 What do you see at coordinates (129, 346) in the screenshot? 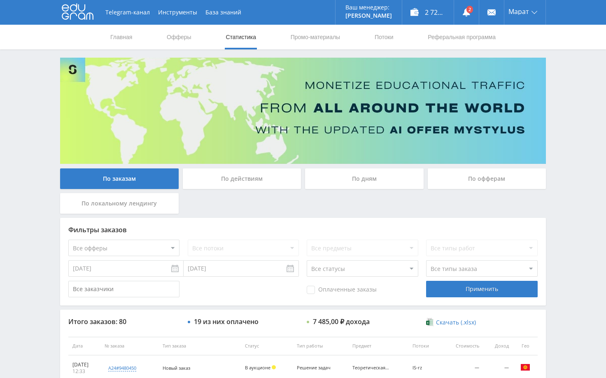
I see `th: № заказа` at bounding box center [129, 346].